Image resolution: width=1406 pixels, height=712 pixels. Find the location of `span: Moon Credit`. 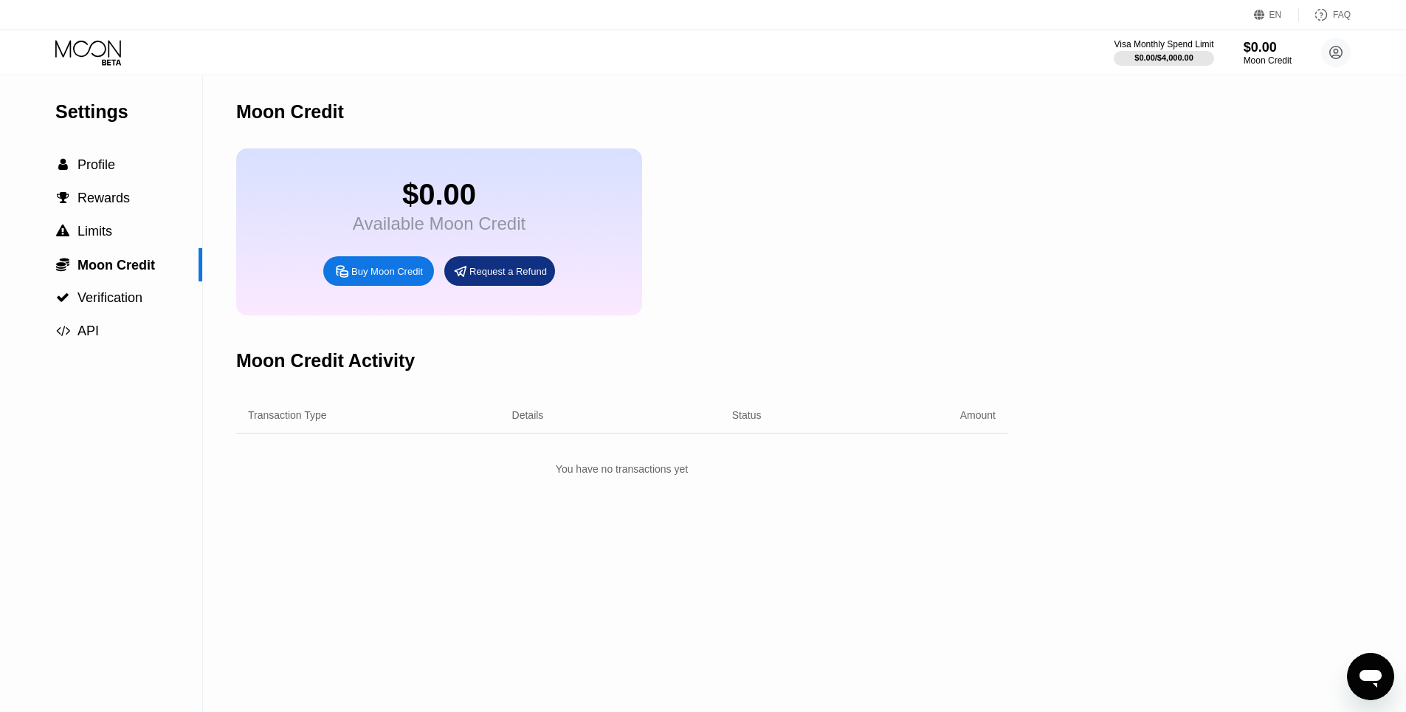

span: Moon Credit is located at coordinates (116, 265).